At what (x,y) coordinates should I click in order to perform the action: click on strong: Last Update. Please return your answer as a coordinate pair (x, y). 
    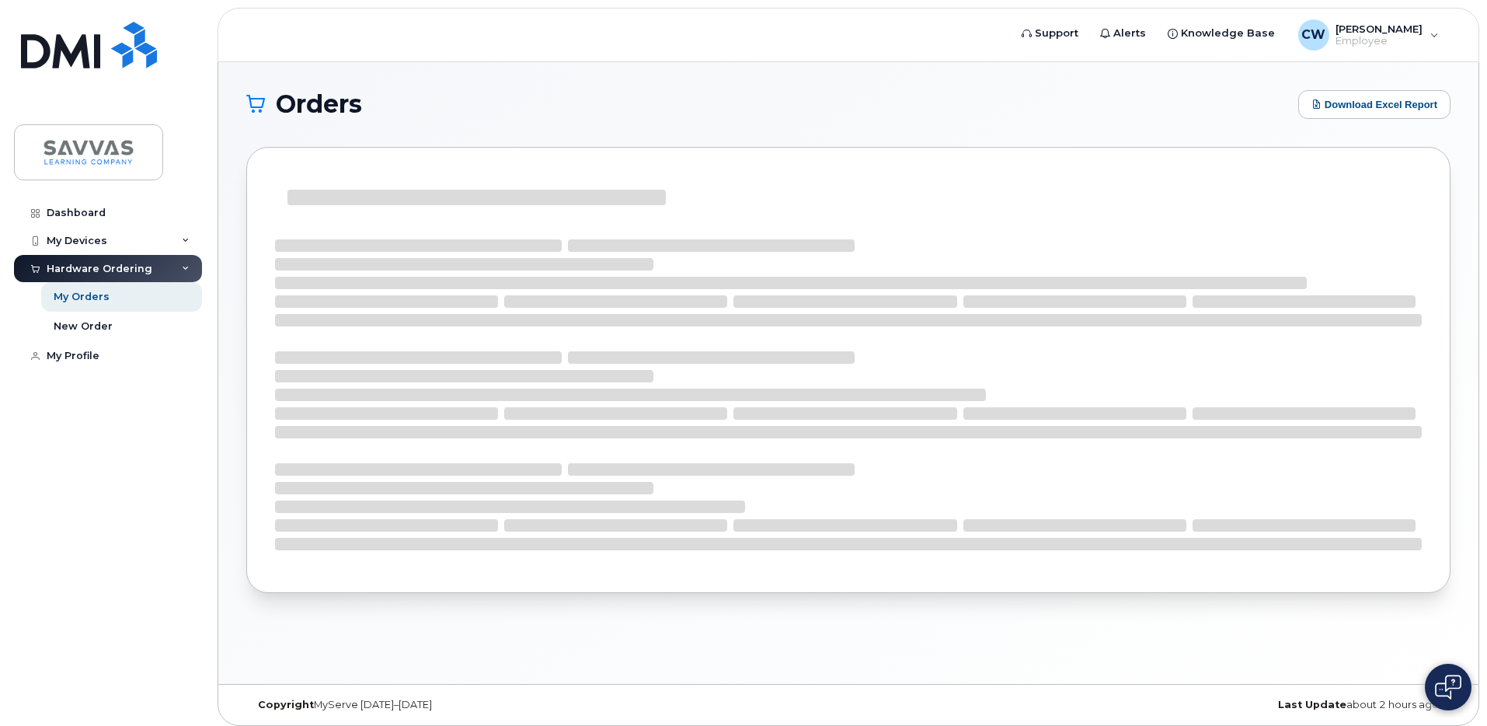
    Looking at the image, I should click on (1313, 704).